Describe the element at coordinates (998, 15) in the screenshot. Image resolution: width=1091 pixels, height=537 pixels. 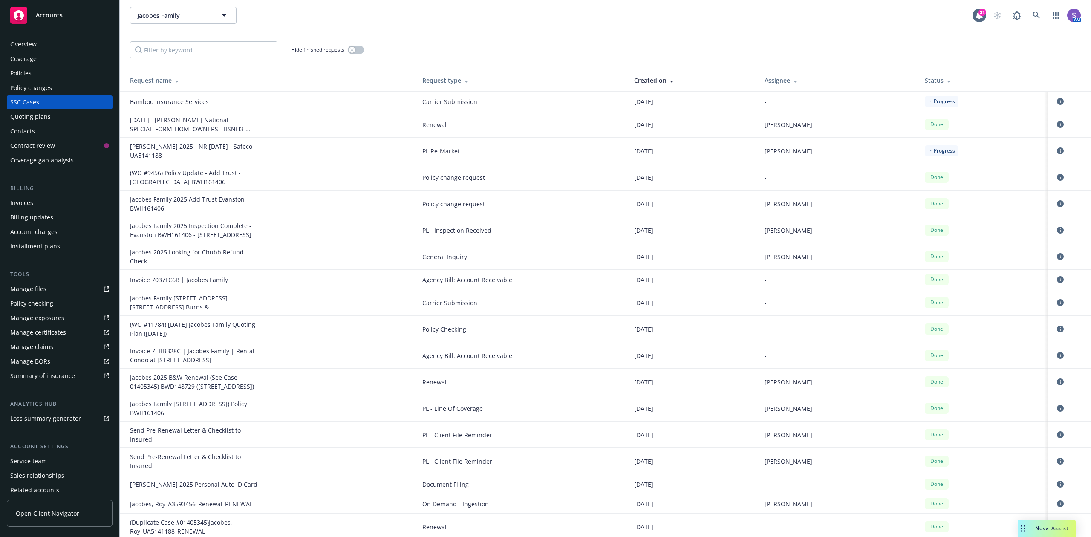
I see `a: Start snowing` at that location.